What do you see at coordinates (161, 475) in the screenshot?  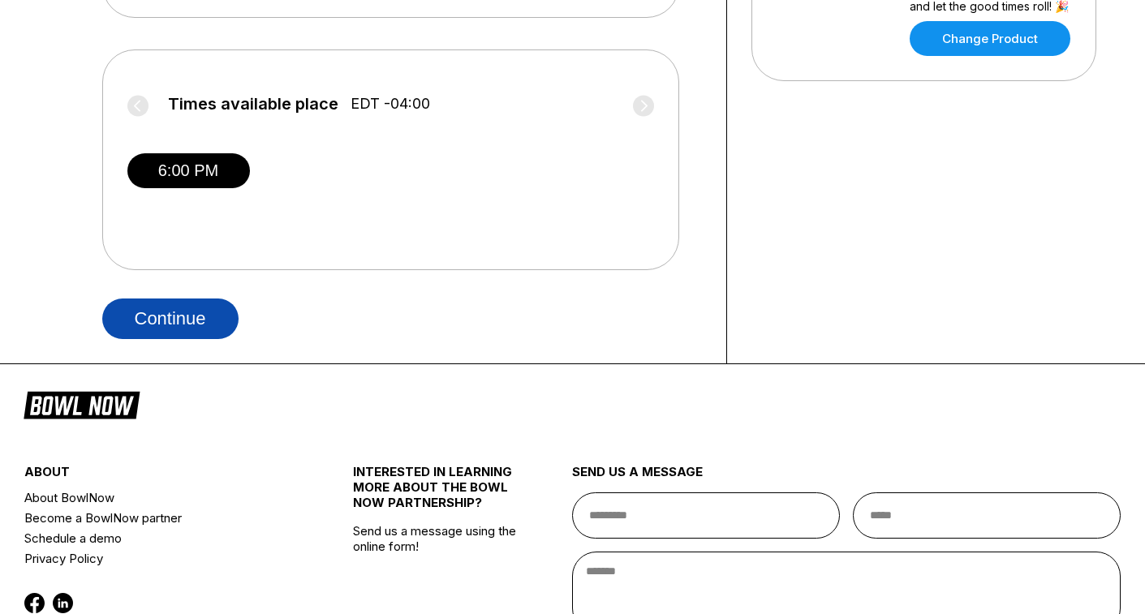 I see `div: about` at bounding box center [161, 475].